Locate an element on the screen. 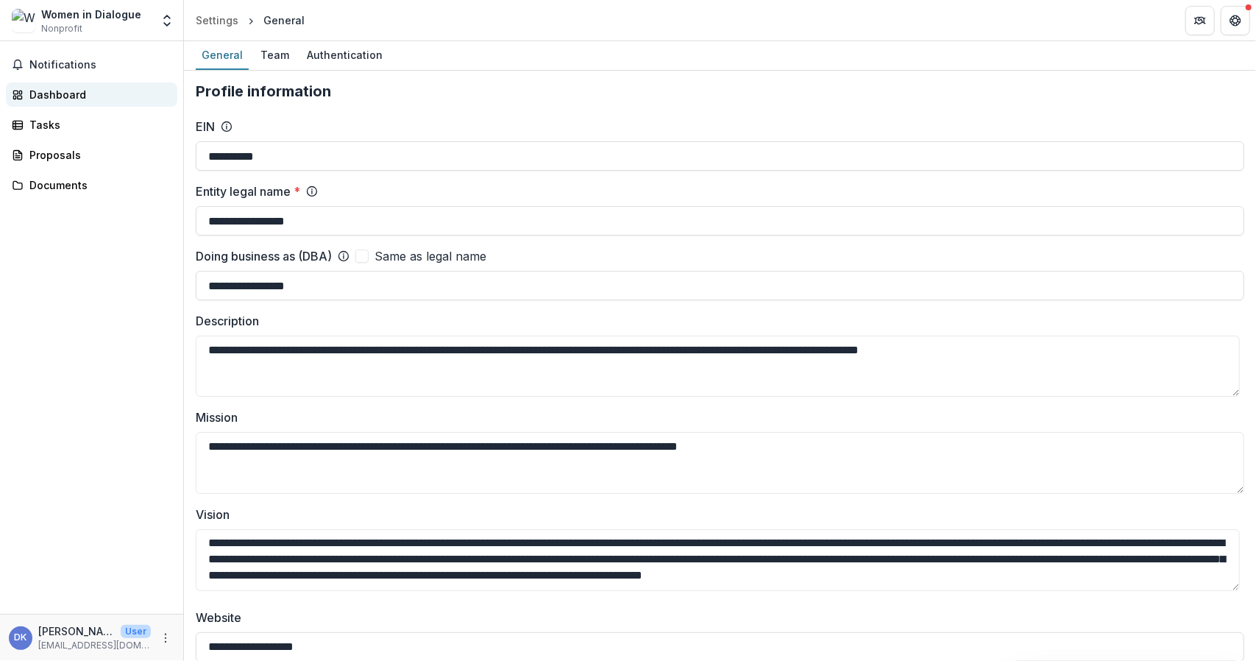 Image resolution: width=1256 pixels, height=661 pixels. nav: breadcrumb is located at coordinates (250, 20).